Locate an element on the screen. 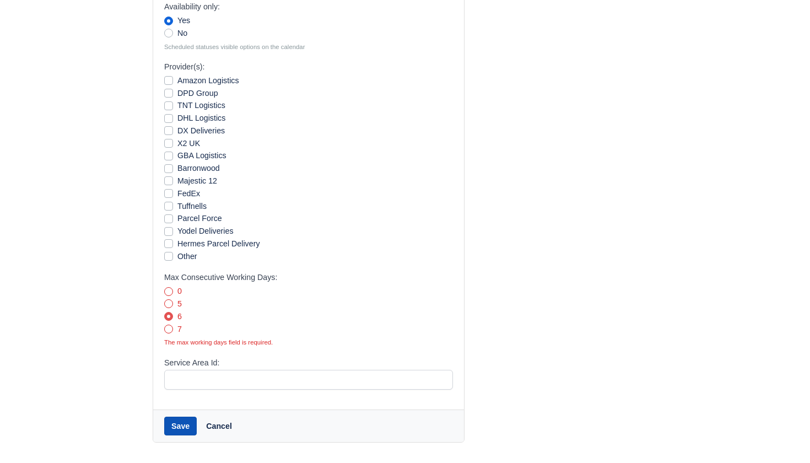 This screenshot has height=463, width=810. div: The max working days field is required. is located at coordinates (309, 342).